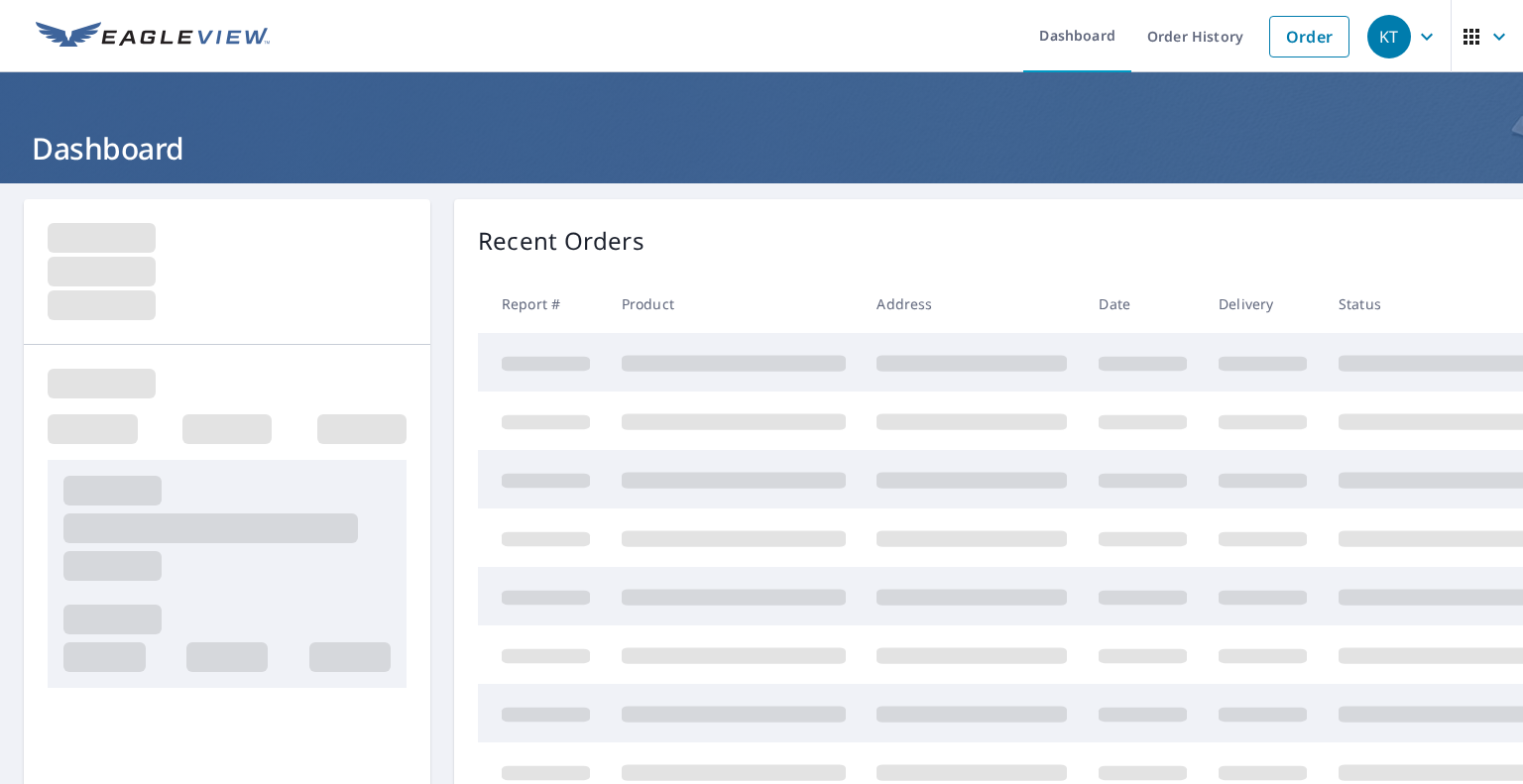  What do you see at coordinates (734, 303) in the screenshot?
I see `th: Product` at bounding box center [734, 303].